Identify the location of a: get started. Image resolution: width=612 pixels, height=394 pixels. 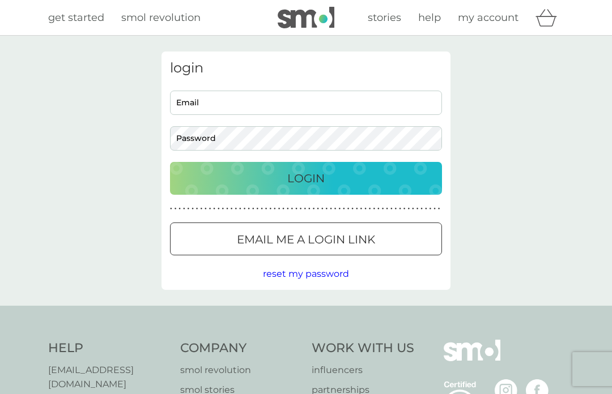
(76, 18).